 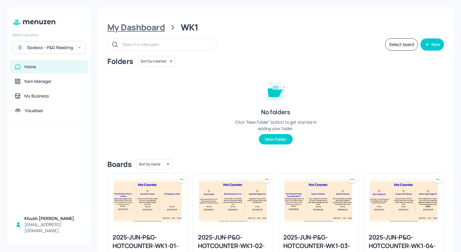 I want to click on div: Sort by created, so click(x=157, y=61).